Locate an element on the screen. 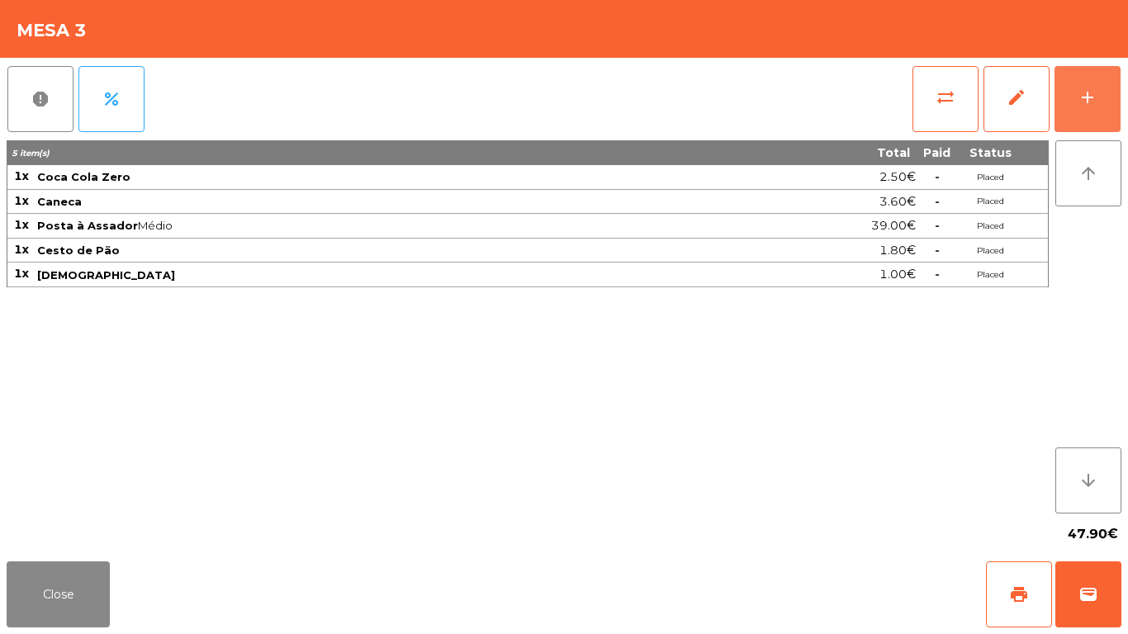 The image size is (1128, 634). h4: Mesa 3 is located at coordinates (51, 31).